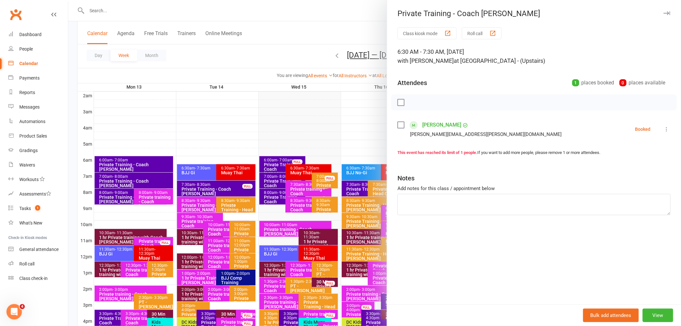 This screenshot has width=681, height=326. Describe the element at coordinates (38, 136) in the screenshot. I see `a: Product Sales` at that location.